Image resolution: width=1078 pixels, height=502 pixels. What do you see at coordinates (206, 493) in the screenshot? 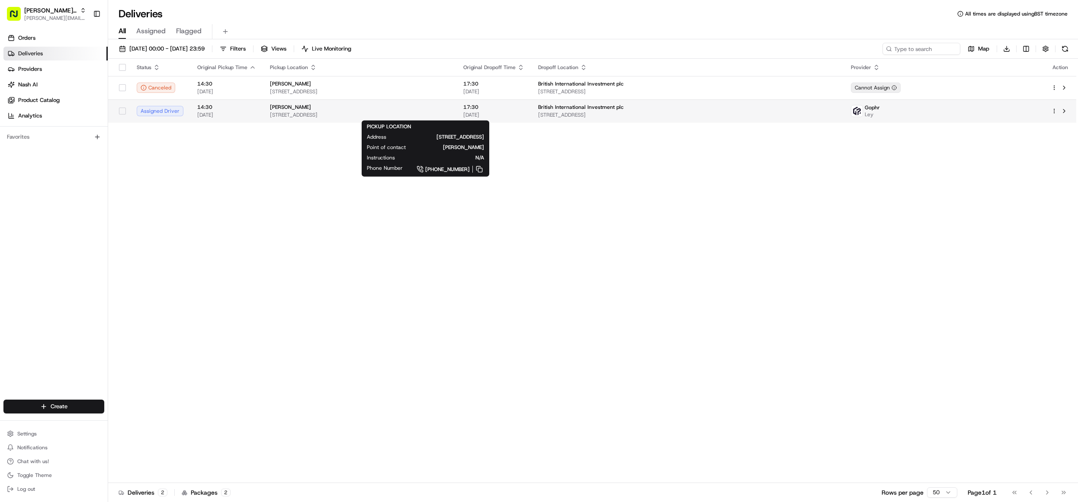
I see `div: Packages` at bounding box center [206, 493].